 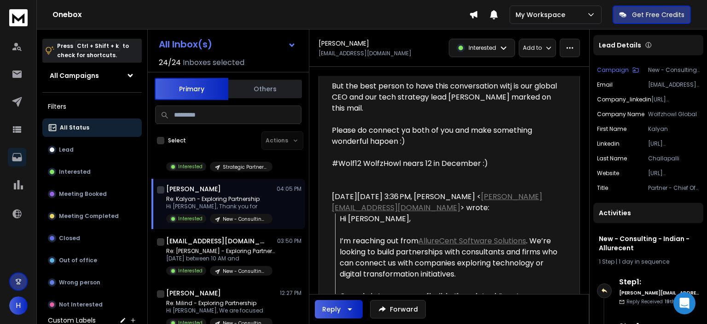 What do you see at coordinates (674, 188) in the screenshot?
I see `p: Partner - Chief Of Global Strategy` at bounding box center [674, 188].